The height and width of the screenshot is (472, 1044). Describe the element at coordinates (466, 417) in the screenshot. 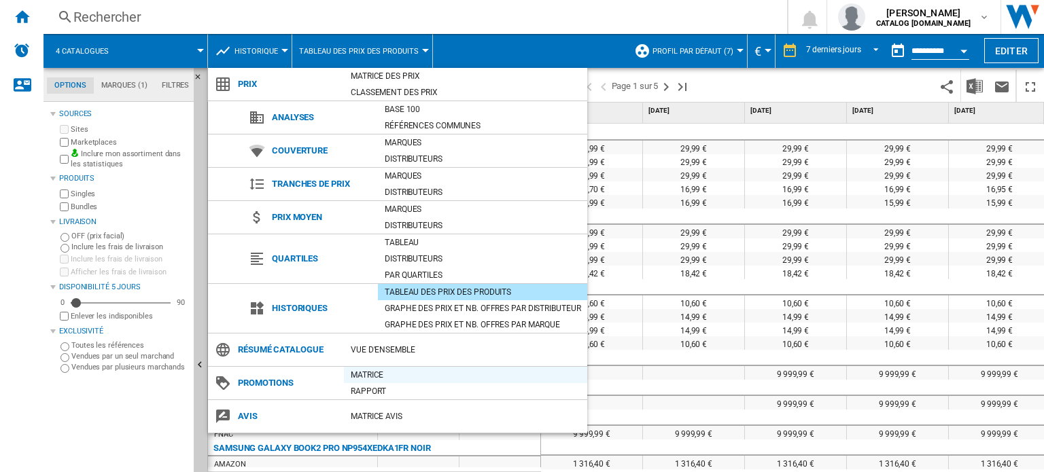

I see `div: Matrice AVIS` at that location.